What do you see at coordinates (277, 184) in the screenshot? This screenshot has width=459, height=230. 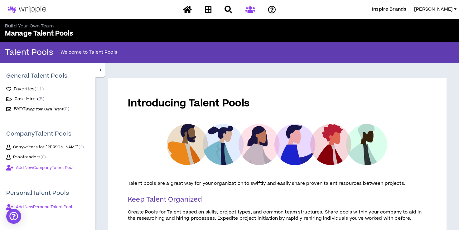 I see `p: Talent pools are a great way for your organization to swiftly and easily share proven talent reso...` at bounding box center [277, 184].